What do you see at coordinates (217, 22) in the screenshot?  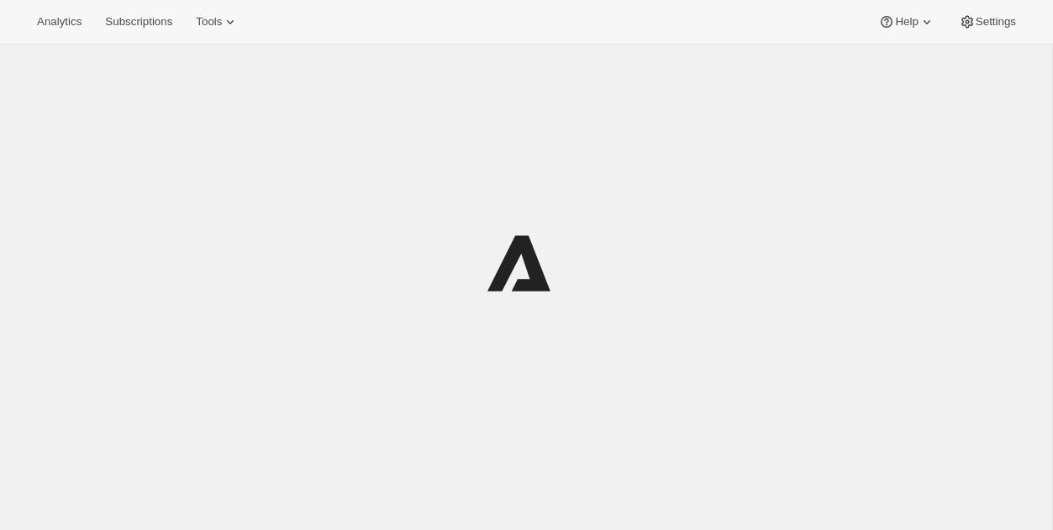 I see `button: Tools` at bounding box center [217, 22].